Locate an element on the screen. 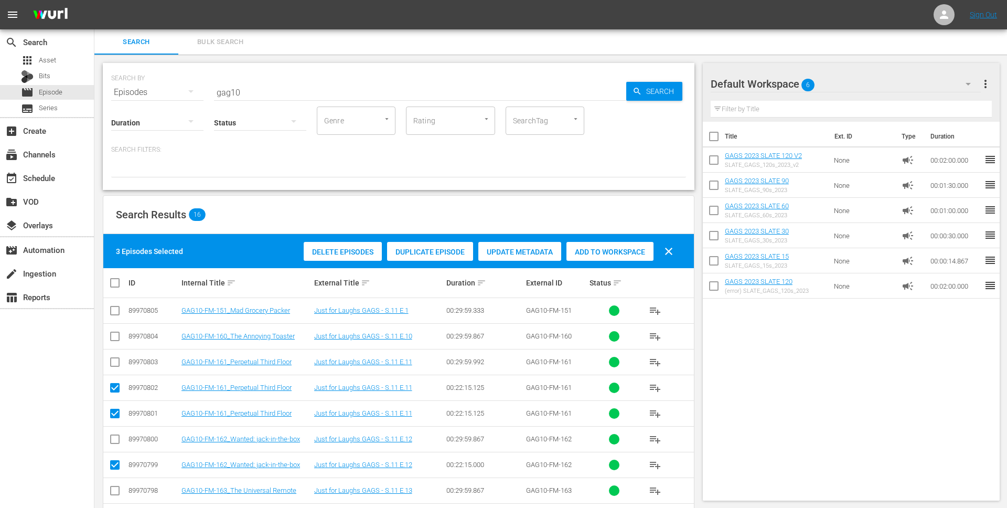 The height and width of the screenshot is (508, 1007). span: Overlays is located at coordinates (12, 226).